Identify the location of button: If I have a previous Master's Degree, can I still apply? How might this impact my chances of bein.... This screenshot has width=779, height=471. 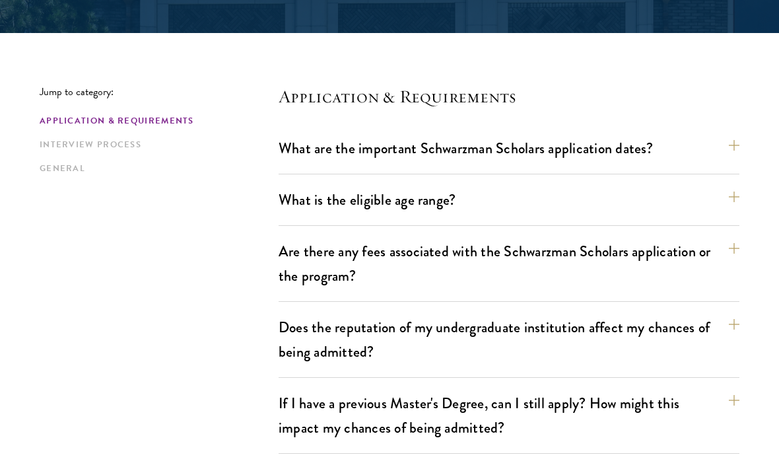
(509, 415).